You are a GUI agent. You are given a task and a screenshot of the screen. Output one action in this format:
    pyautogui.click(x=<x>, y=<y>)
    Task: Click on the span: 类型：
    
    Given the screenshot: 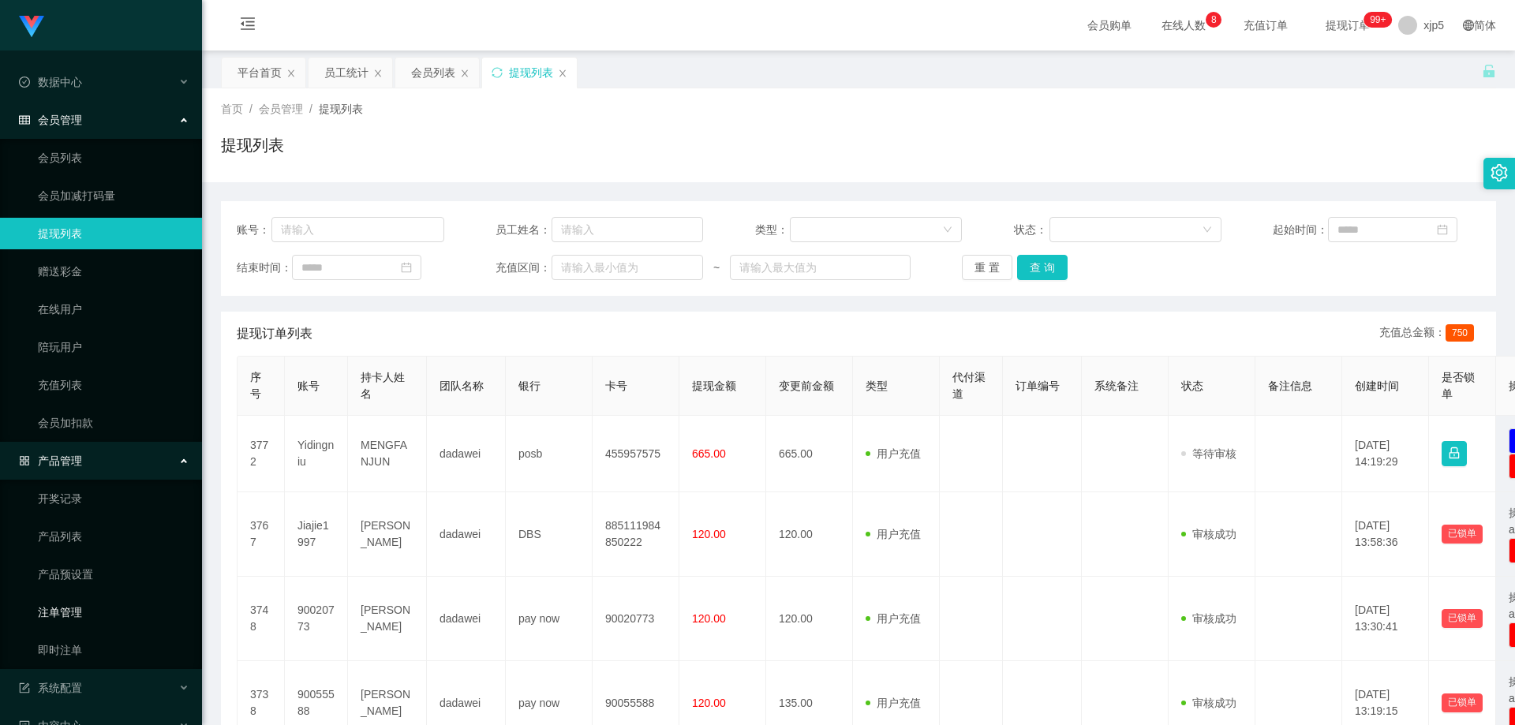 What is the action you would take?
    pyautogui.click(x=772, y=230)
    